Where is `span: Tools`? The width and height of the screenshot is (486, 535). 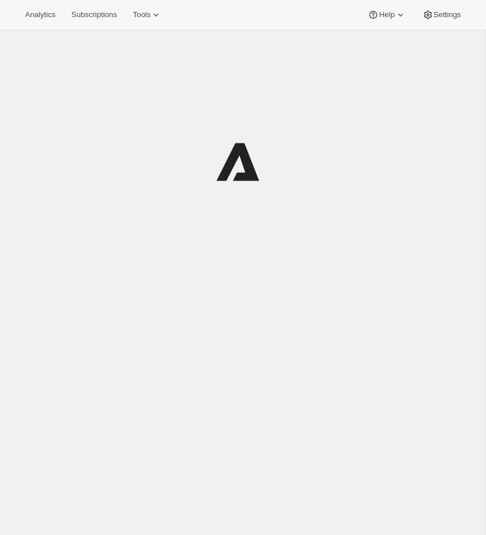 span: Tools is located at coordinates (141, 15).